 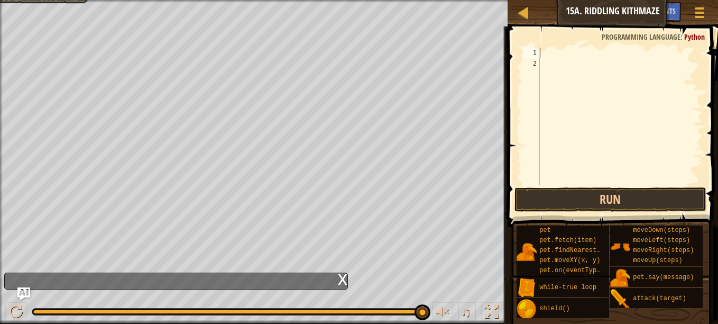 I want to click on span: moveLeft(steps), so click(x=662, y=240).